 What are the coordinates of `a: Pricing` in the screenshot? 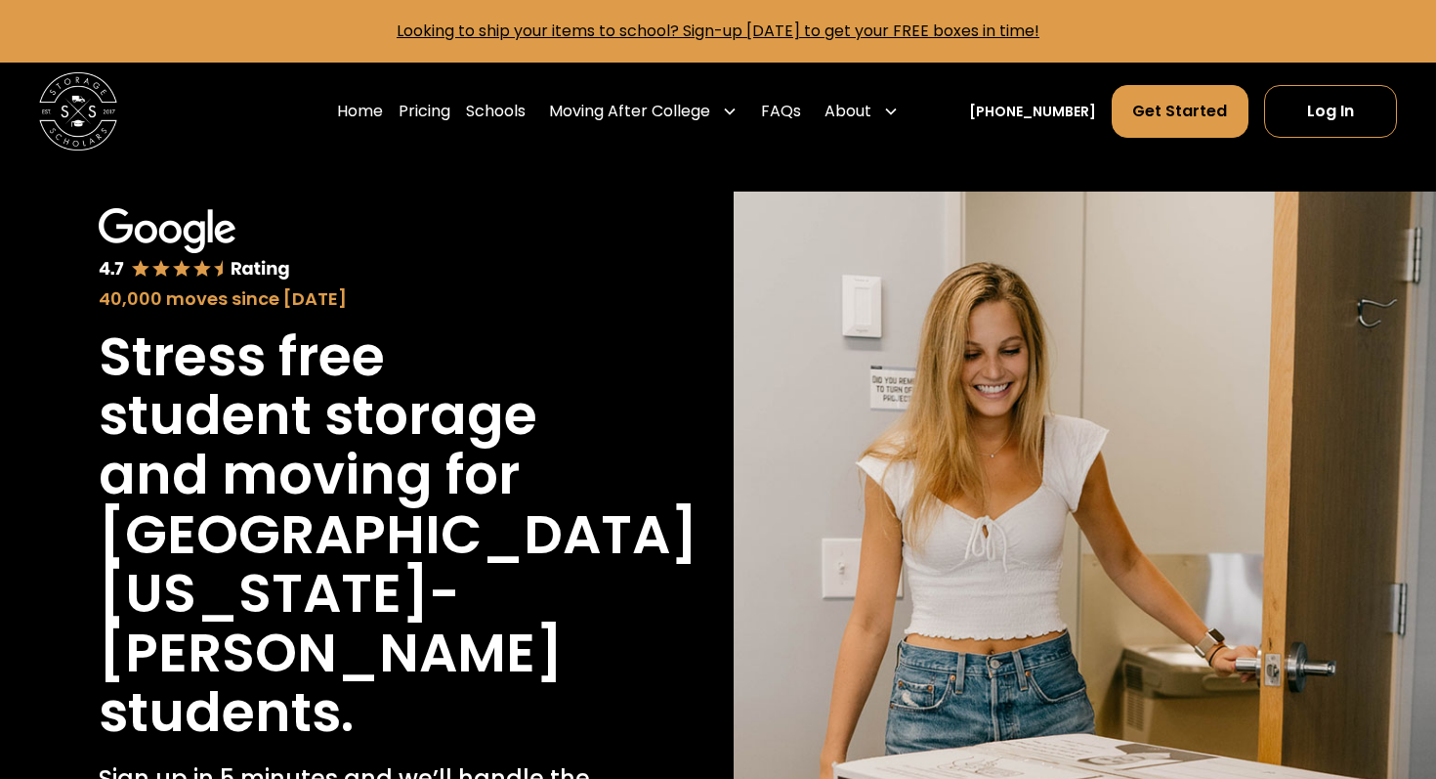 It's located at (424, 111).